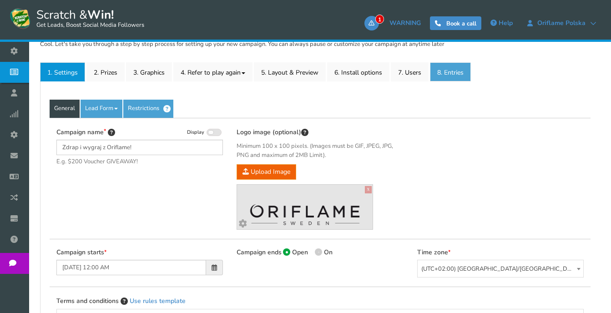 The height and width of the screenshot is (313, 611). Describe the element at coordinates (76, 18) in the screenshot. I see `a: Scratch &Win! Get Leads, Boost Social Media Followers` at that location.